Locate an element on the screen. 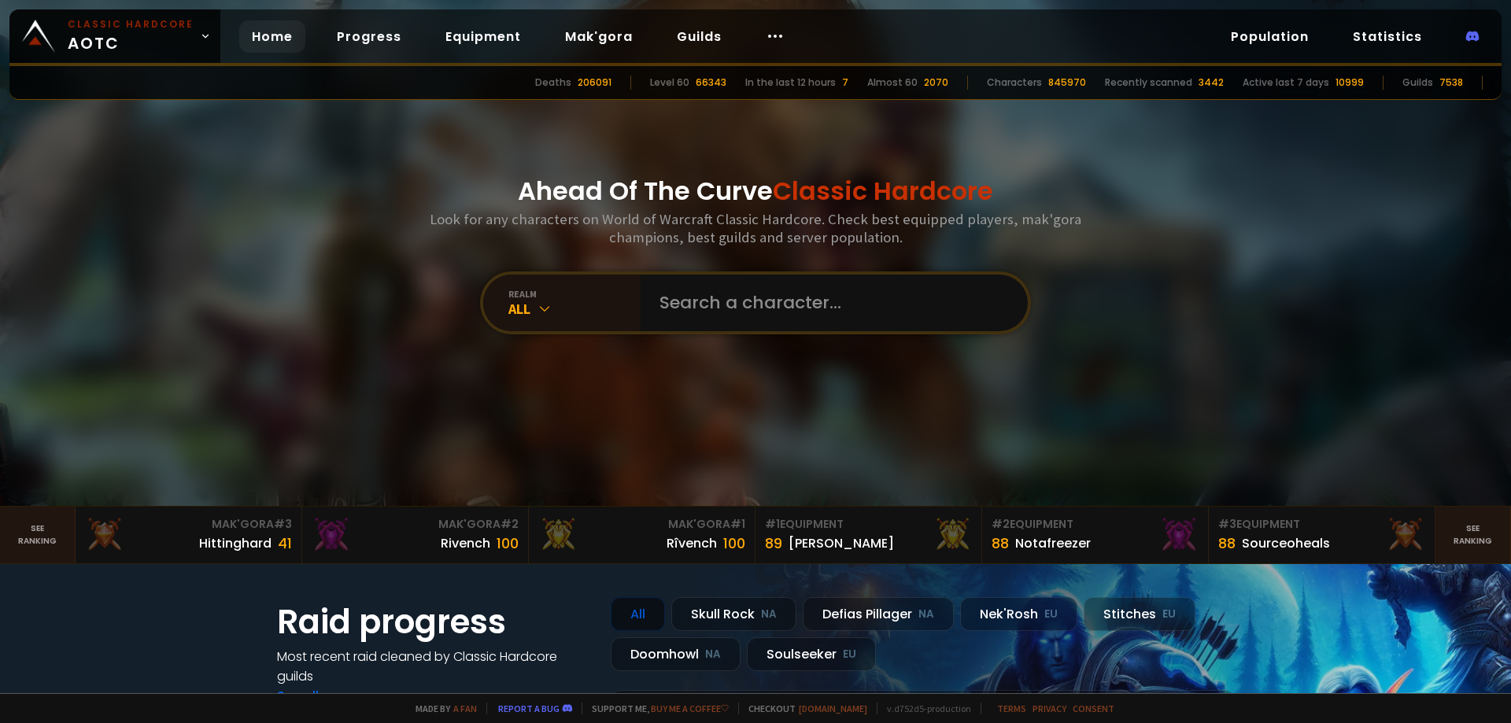 The height and width of the screenshot is (723, 1511). a: Mak'Gora#2Rivench100 is located at coordinates (416, 535).